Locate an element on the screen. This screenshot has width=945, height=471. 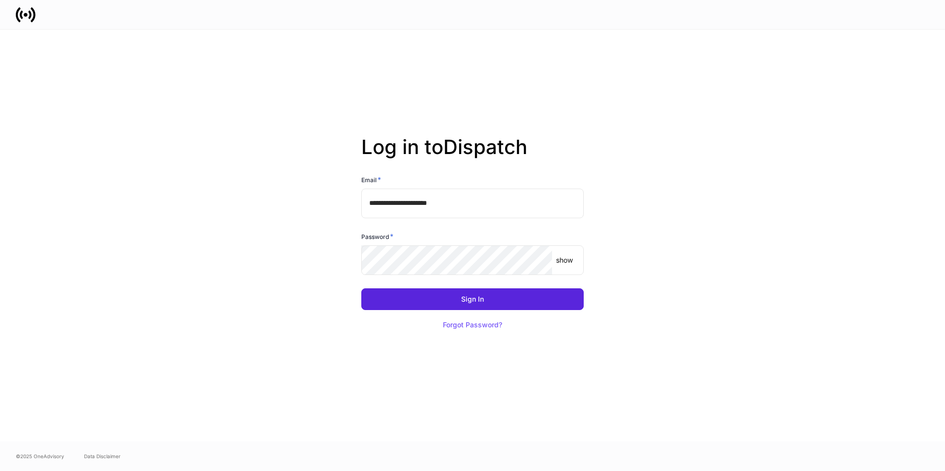
h2: Log in to Dispatch is located at coordinates (472, 155).